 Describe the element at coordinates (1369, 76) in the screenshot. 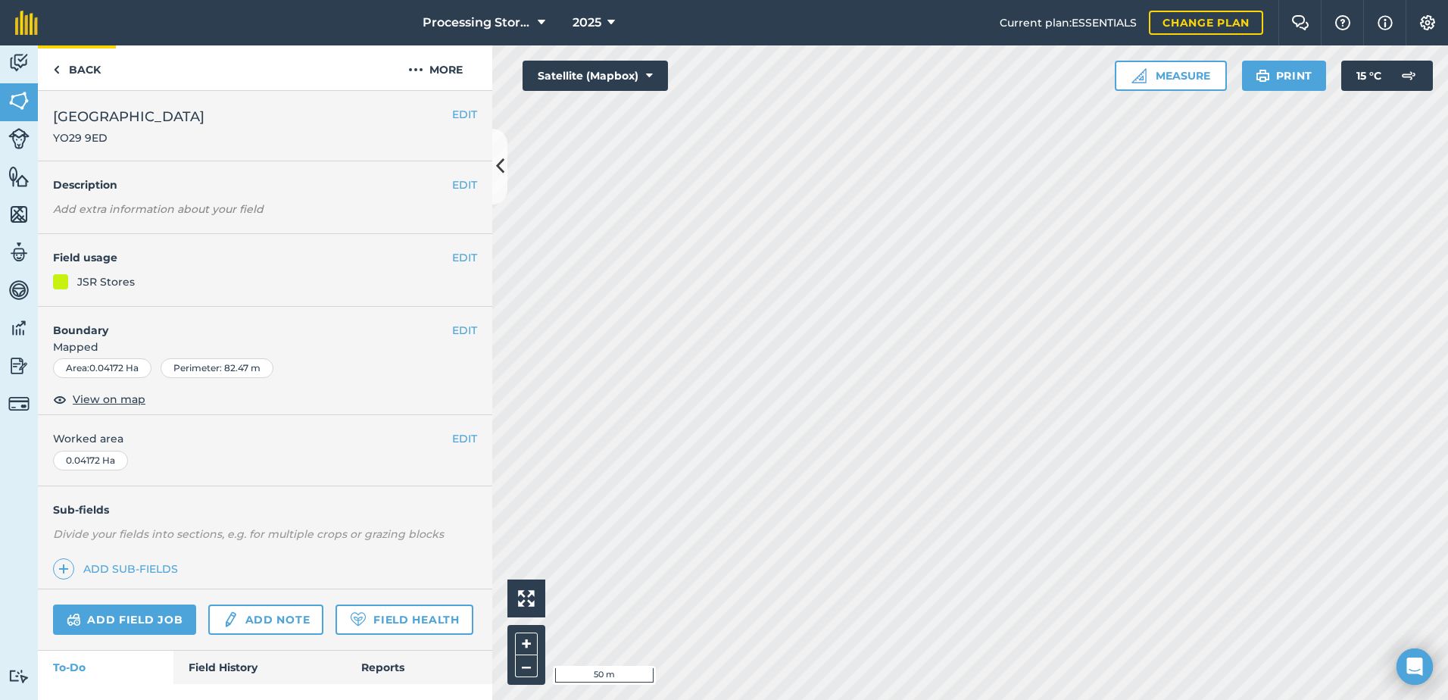

I see `span: 15 ° C` at that location.